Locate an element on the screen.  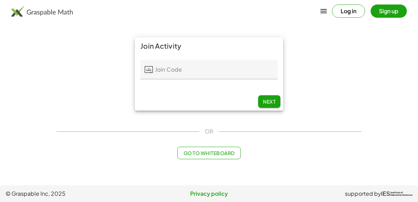
span: supported by is located at coordinates (363, 194).